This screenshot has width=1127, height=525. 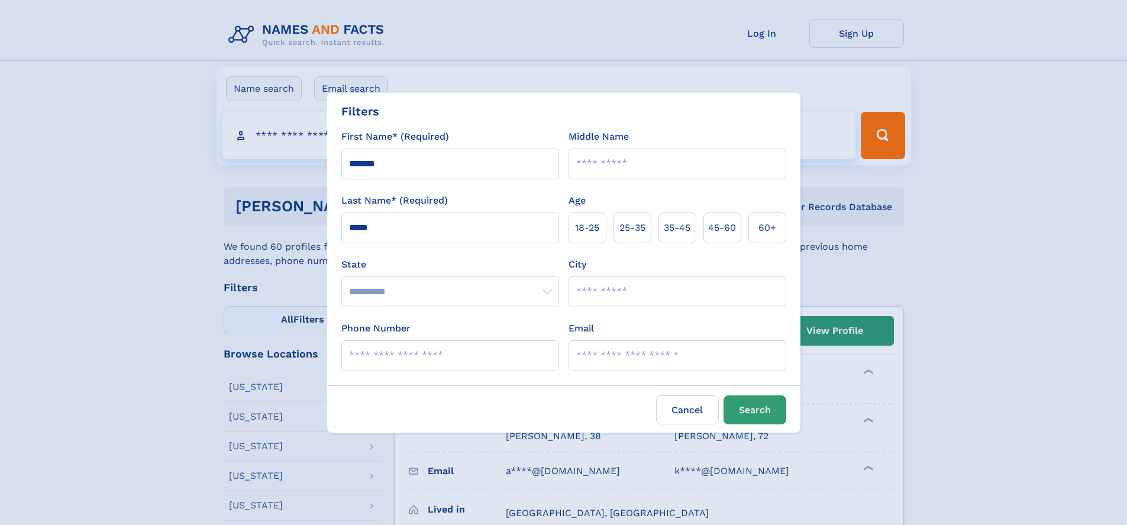 What do you see at coordinates (581, 328) in the screenshot?
I see `label: Email` at bounding box center [581, 328].